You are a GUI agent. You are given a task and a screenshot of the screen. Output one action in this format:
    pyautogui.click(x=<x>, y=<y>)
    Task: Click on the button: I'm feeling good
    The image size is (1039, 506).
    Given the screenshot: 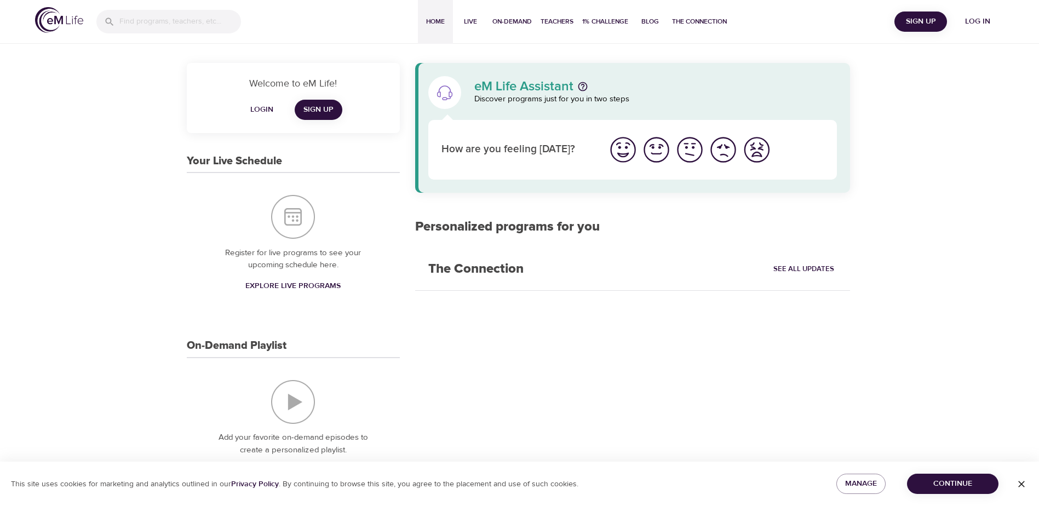 What is the action you would take?
    pyautogui.click(x=656, y=150)
    